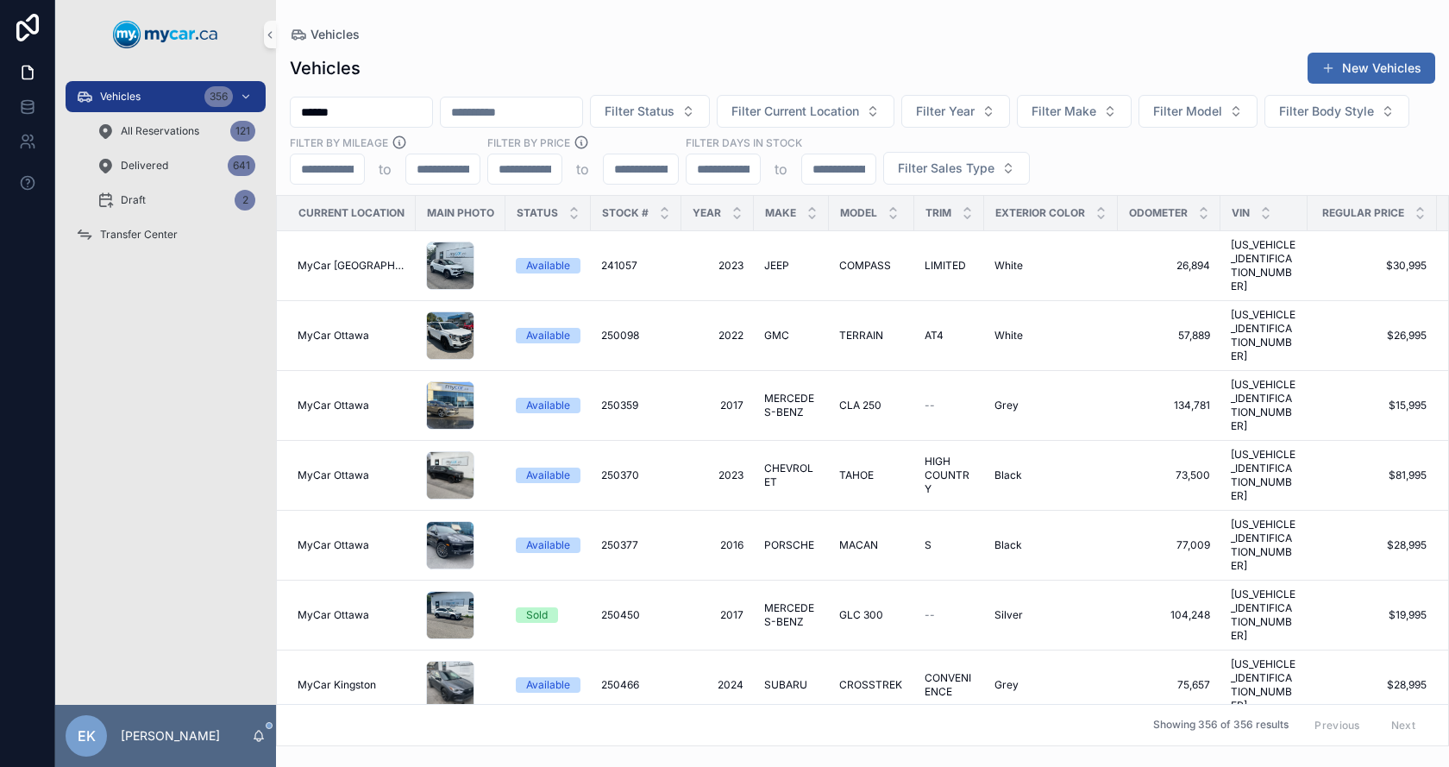  What do you see at coordinates (1168, 405) in the screenshot?
I see `a: 134,781` at bounding box center [1168, 405].